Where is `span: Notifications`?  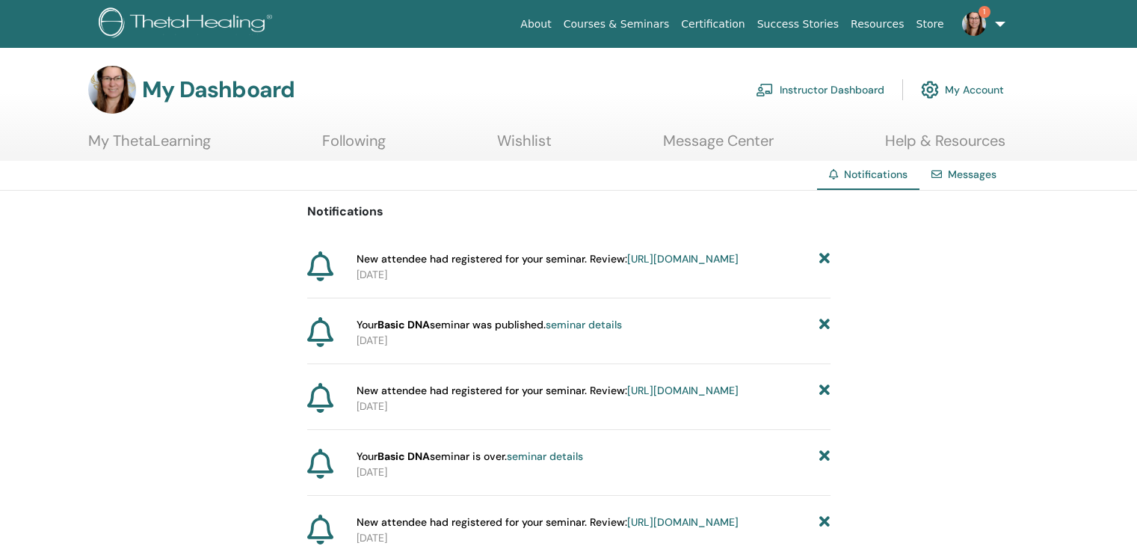
span: Notifications is located at coordinates (875, 174).